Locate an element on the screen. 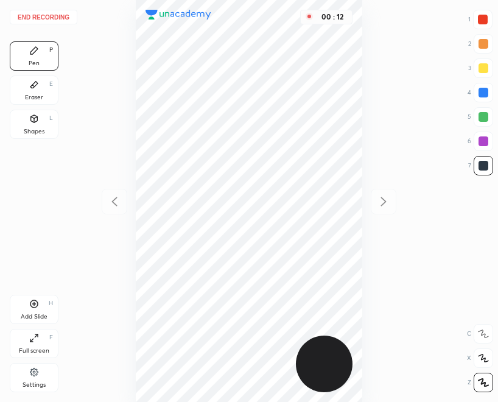 Image resolution: width=498 pixels, height=402 pixels. button: End recording is located at coordinates (43, 17).